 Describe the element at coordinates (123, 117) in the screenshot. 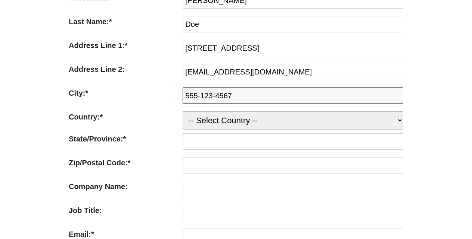

I see `label: Country:*` at that location.